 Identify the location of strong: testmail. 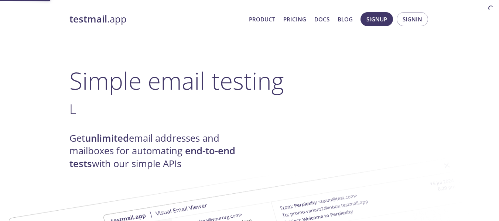
(88, 19).